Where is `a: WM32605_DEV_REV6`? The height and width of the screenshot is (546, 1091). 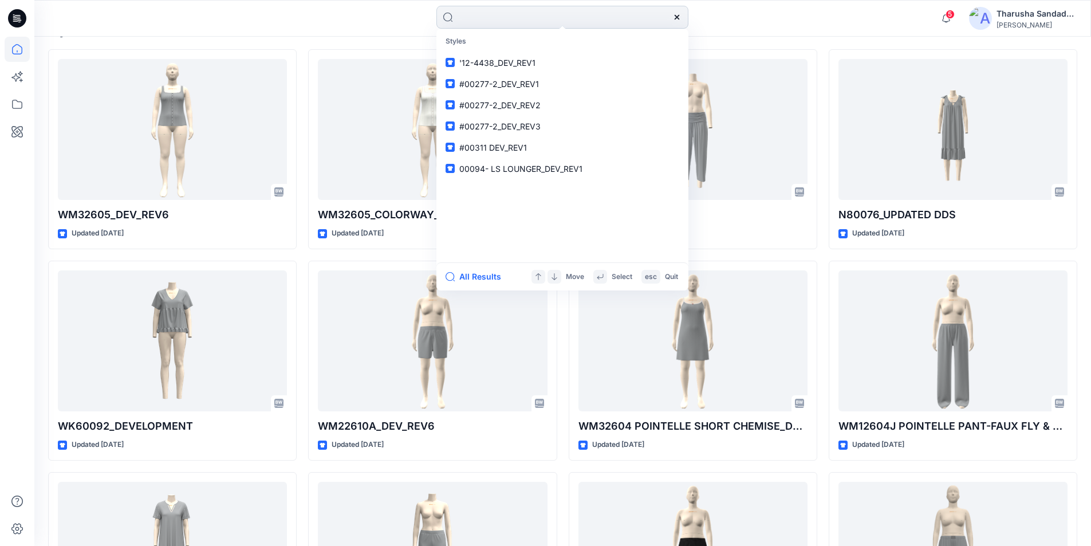
a: WM32605_DEV_REV6 is located at coordinates (172, 129).